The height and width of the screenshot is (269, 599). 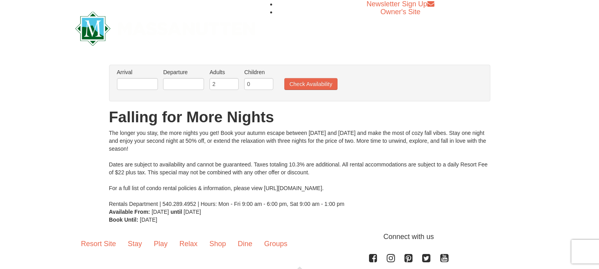 I want to click on label: Arrival, so click(x=137, y=72).